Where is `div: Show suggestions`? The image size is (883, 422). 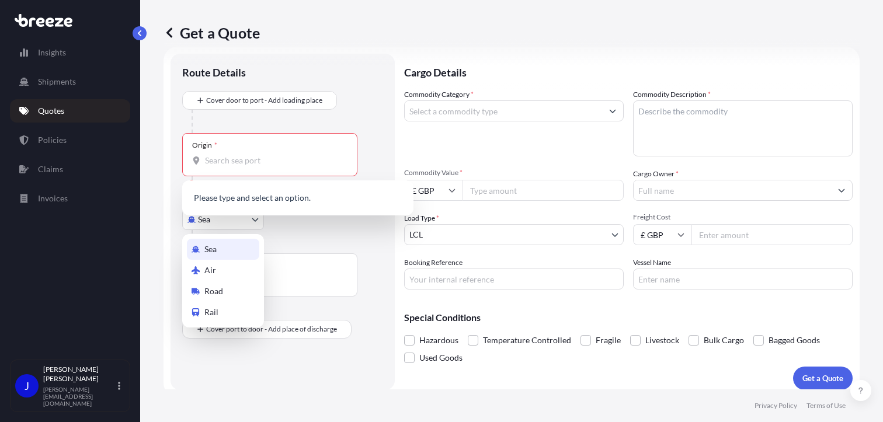
div: Show suggestions is located at coordinates (298, 198).